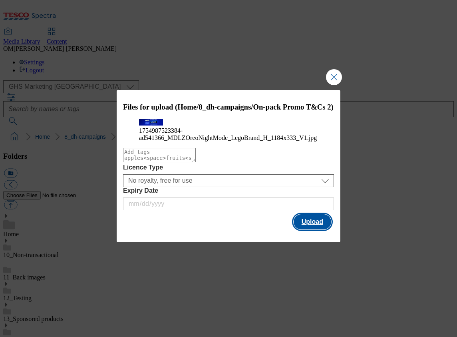 This screenshot has height=337, width=457. Describe the element at coordinates (229, 107) in the screenshot. I see `h3: Files for upload (Home/8_dh-campaigns/On-pack Promo T&Cs 2)` at that location.